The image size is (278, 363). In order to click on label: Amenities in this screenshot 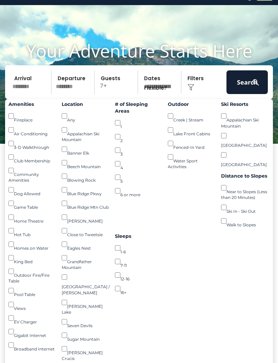, I will do `click(33, 104)`.